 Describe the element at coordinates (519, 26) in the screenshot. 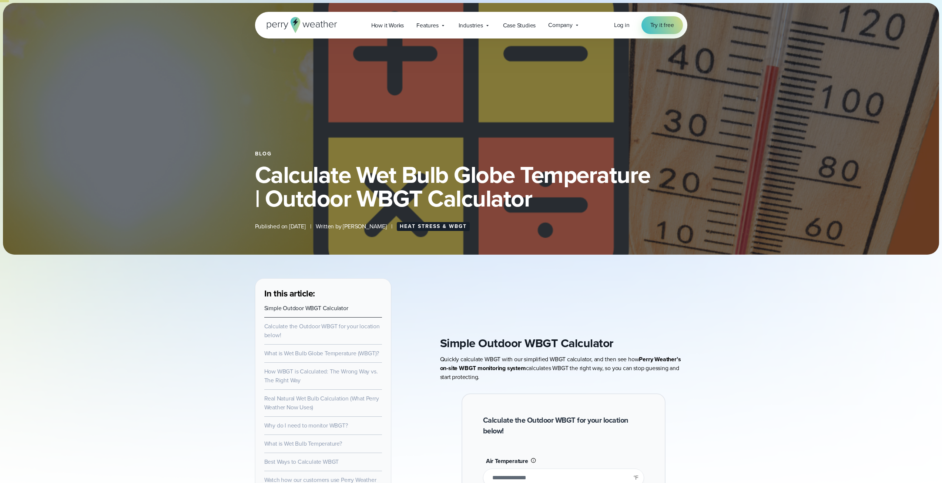

I see `span: Case Studies` at that location.